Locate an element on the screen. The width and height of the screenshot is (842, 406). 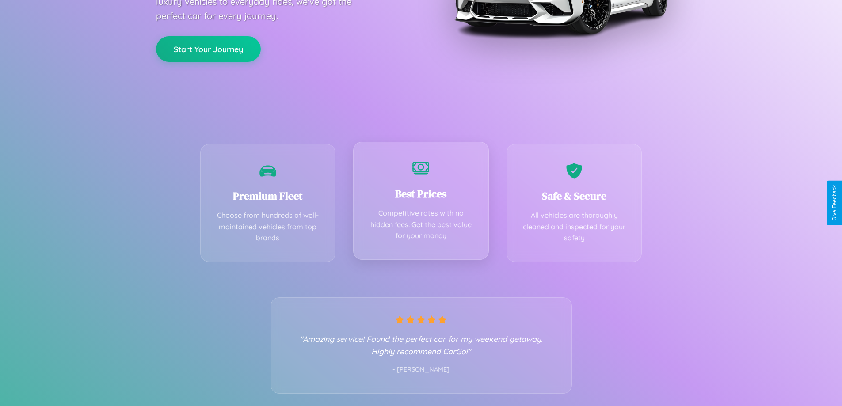
p: Competitive rates with no hidden fees. Get the best value for your money is located at coordinates (421, 225).